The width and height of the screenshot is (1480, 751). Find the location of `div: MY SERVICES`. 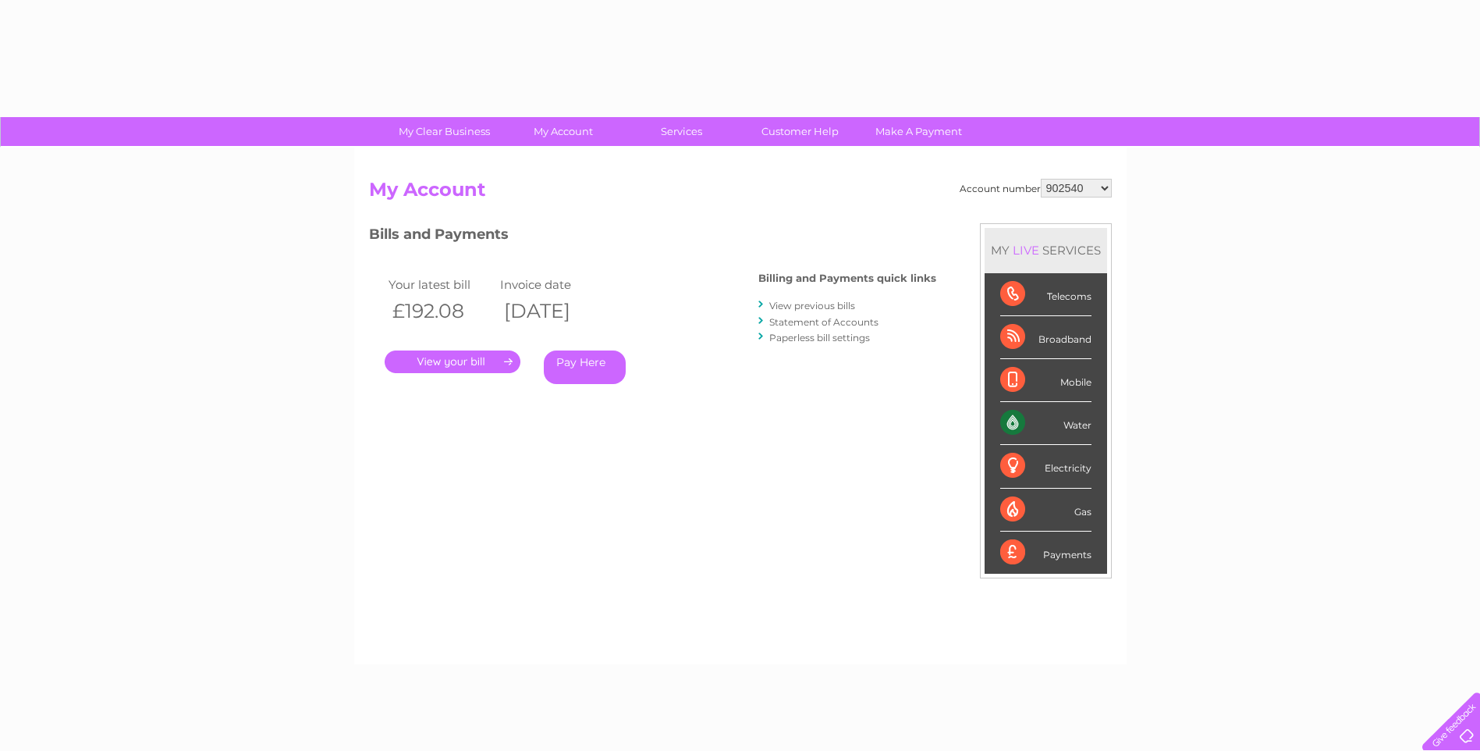

div: MY SERVICES is located at coordinates (1046, 250).